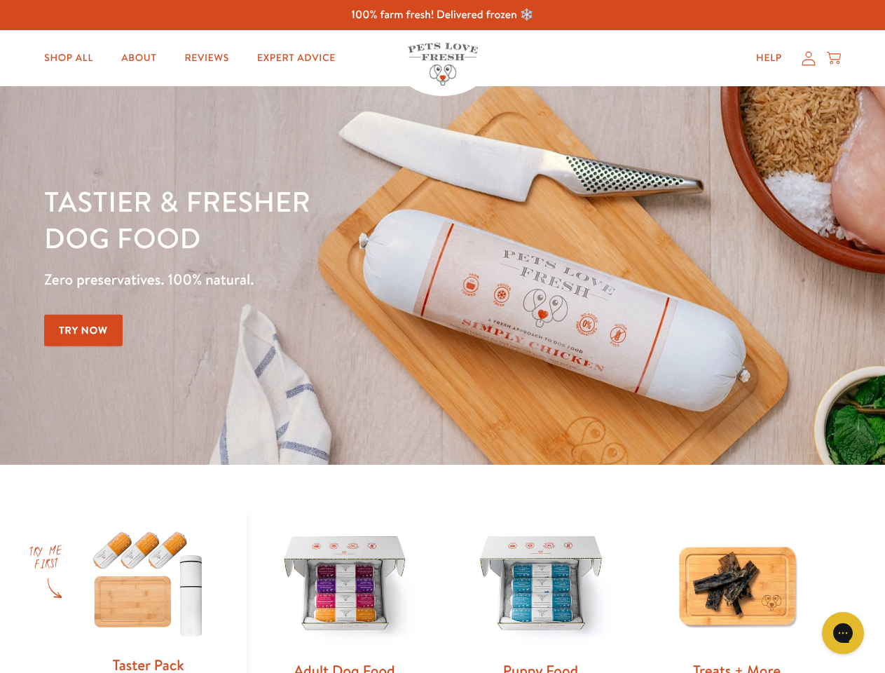 Image resolution: width=885 pixels, height=673 pixels. Describe the element at coordinates (206, 58) in the screenshot. I see `a: Reviews` at that location.